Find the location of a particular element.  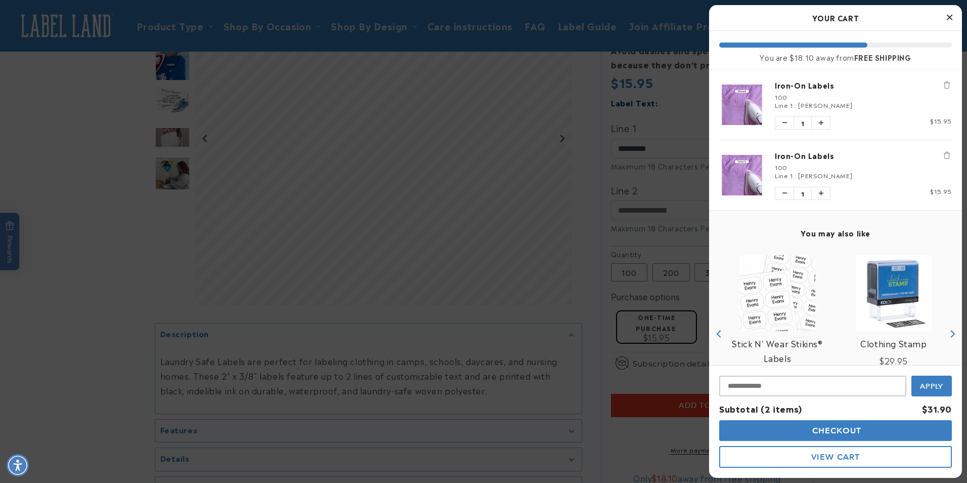

span: Checkout is located at coordinates (836, 430).